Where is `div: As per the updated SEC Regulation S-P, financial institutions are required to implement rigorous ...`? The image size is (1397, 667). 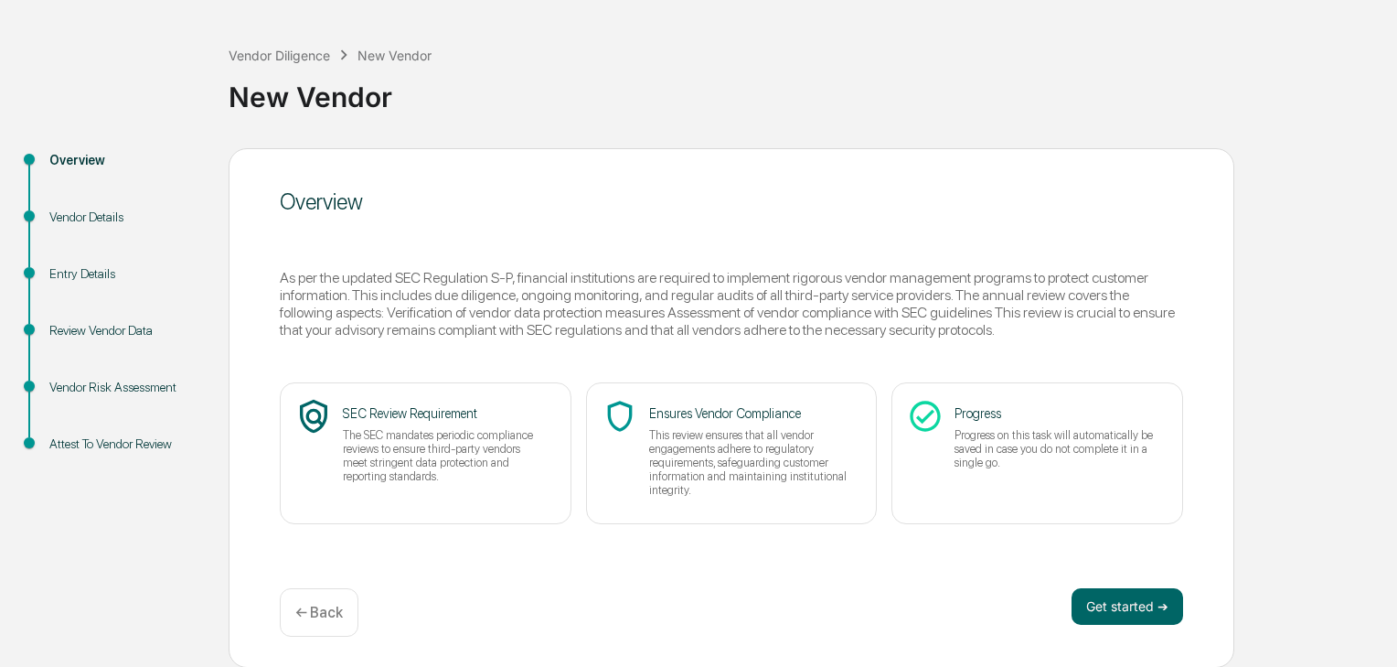
div: As per the updated SEC Regulation S-P, financial institutions are required to implement rigorous ... is located at coordinates (731, 304).